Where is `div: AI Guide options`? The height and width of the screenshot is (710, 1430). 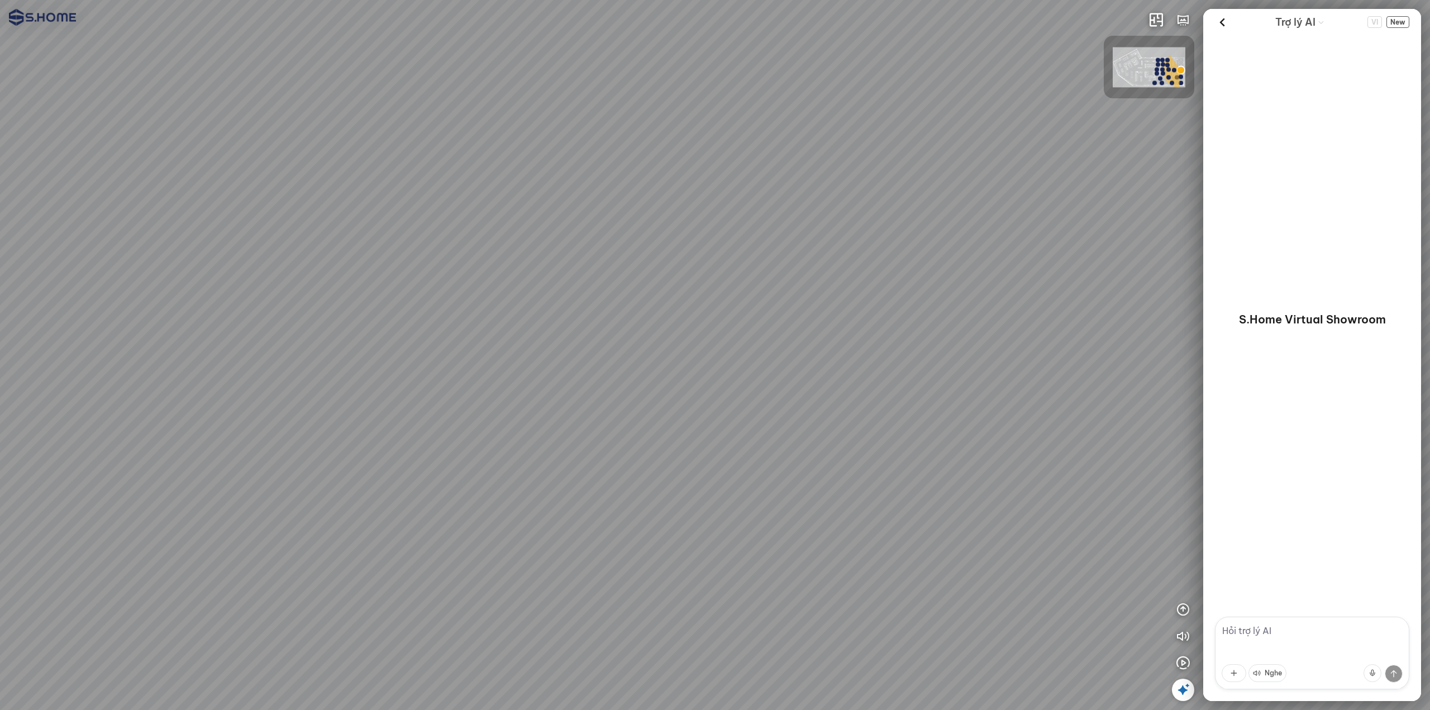 div: AI Guide options is located at coordinates (1299, 22).